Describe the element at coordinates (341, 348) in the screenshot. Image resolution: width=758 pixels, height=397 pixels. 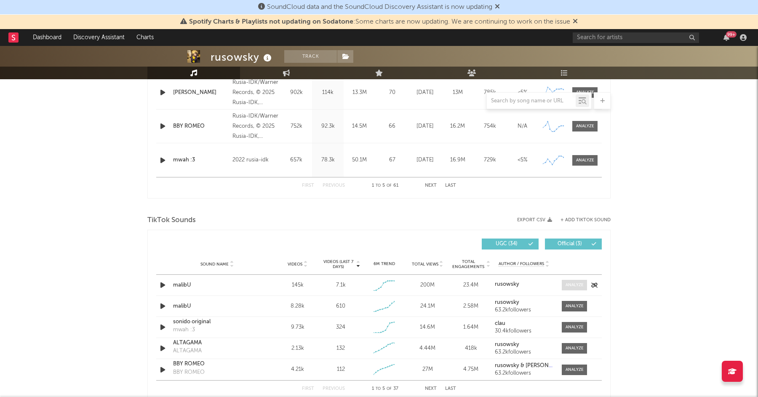
I see `div: 132` at that location.